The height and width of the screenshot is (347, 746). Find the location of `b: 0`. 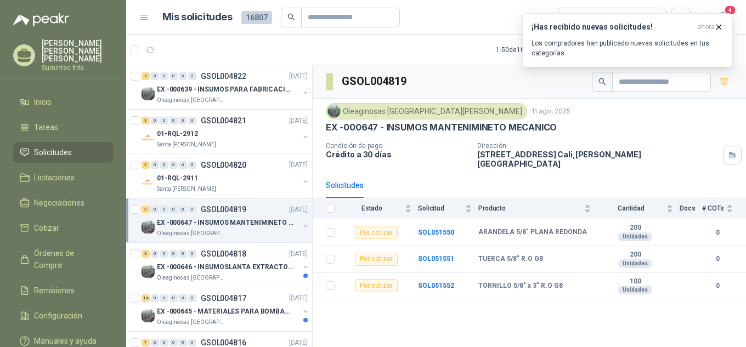

b: 0 is located at coordinates (718, 233).